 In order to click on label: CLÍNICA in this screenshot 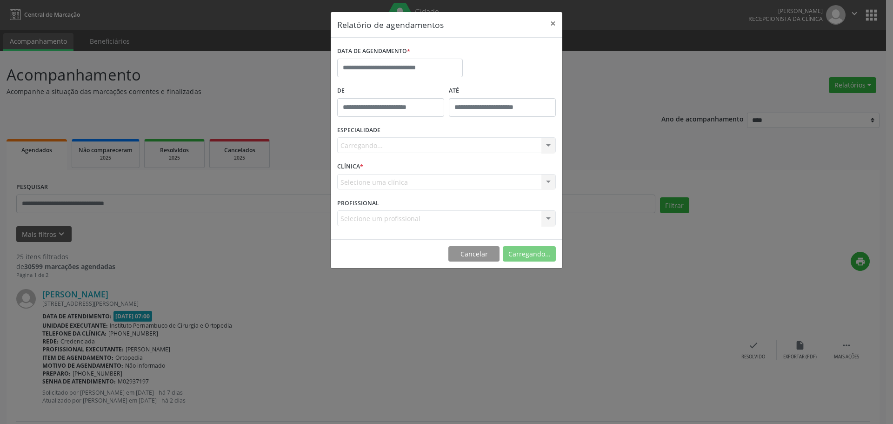, I will do `click(350, 167)`.